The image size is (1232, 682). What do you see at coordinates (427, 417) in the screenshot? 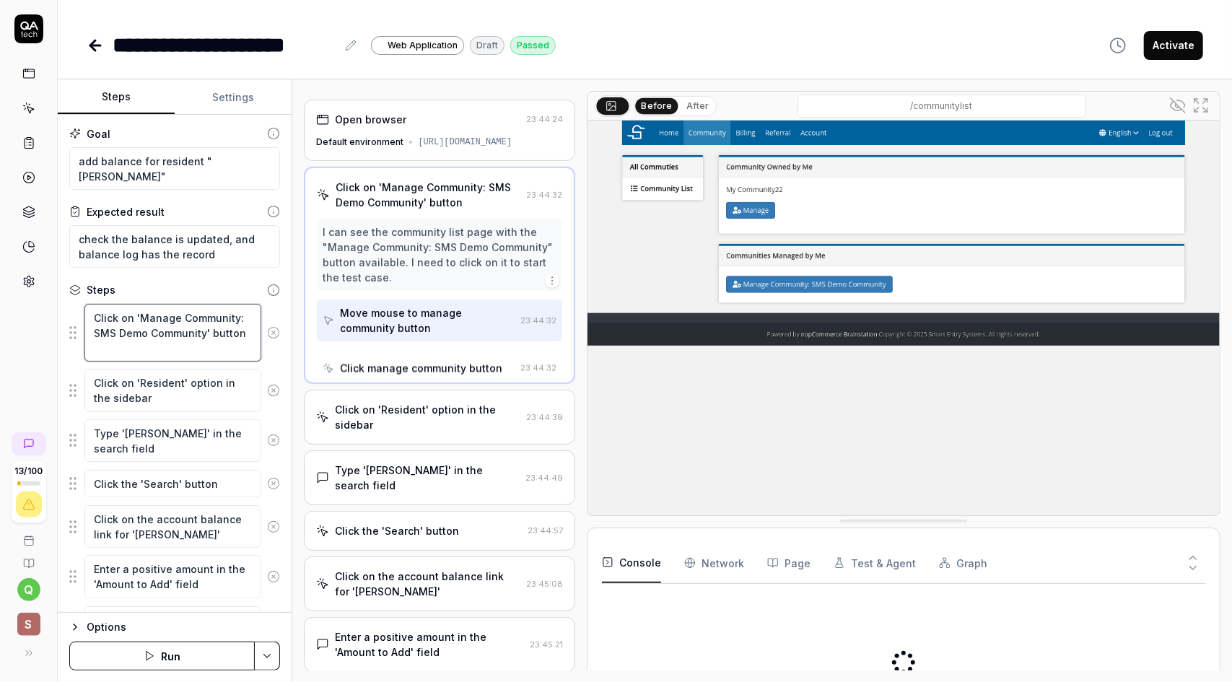
I see `div: Click on 'Resident' option in the sidebar` at bounding box center [427, 417].